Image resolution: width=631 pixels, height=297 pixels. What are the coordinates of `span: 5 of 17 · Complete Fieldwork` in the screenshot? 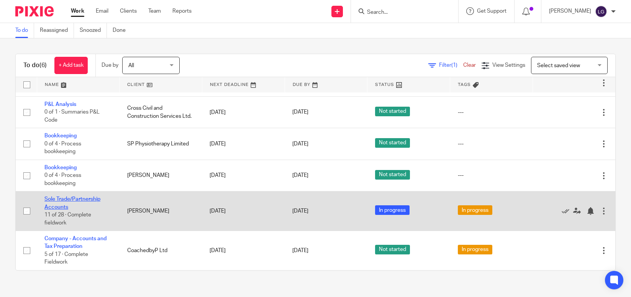 It's located at (66, 258).